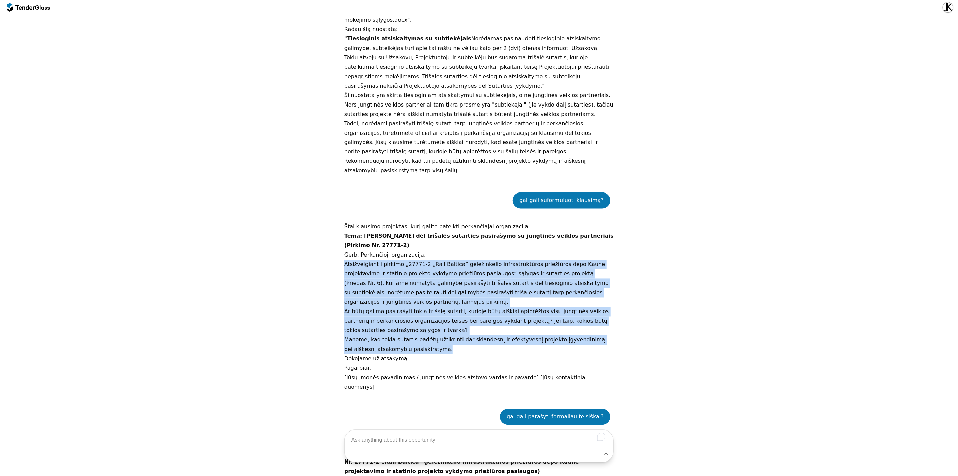 The image size is (958, 476). Describe the element at coordinates (561, 200) in the screenshot. I see `div: gal gali suformuluoti klausimą?` at that location.